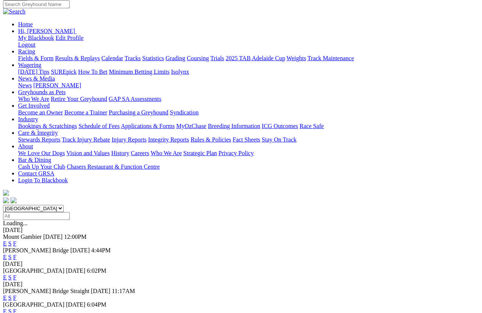  I want to click on input: Search, so click(36, 4).